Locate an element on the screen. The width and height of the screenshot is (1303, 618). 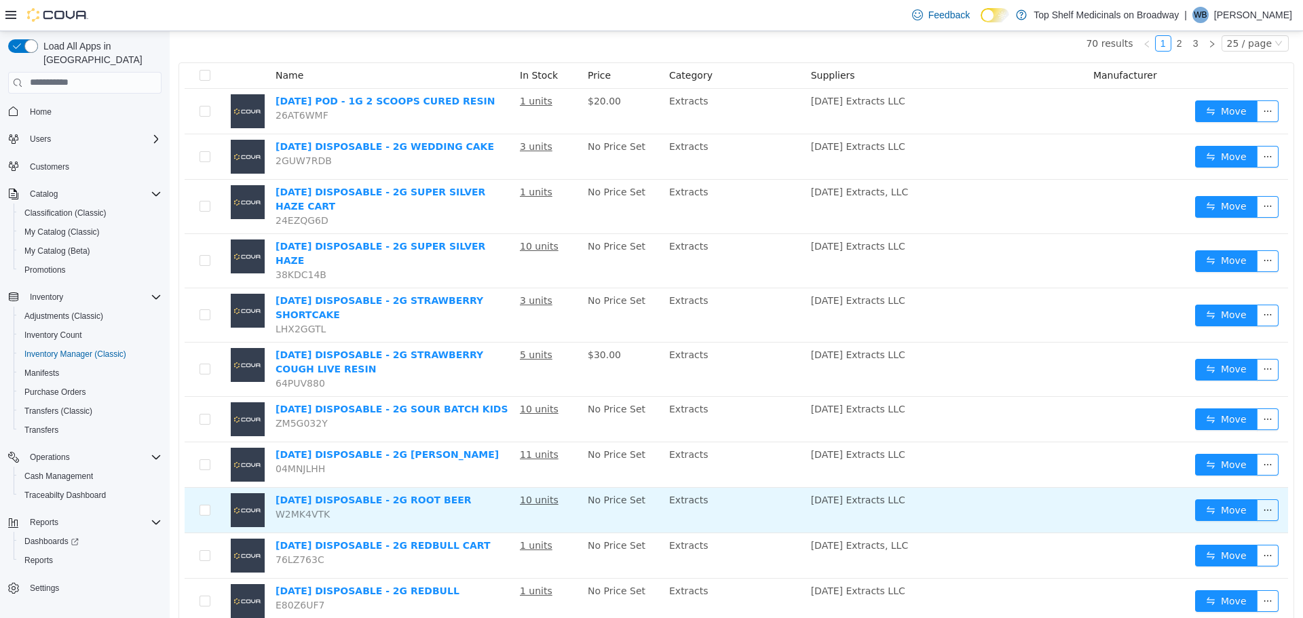
u: 3 units is located at coordinates (367, 115).